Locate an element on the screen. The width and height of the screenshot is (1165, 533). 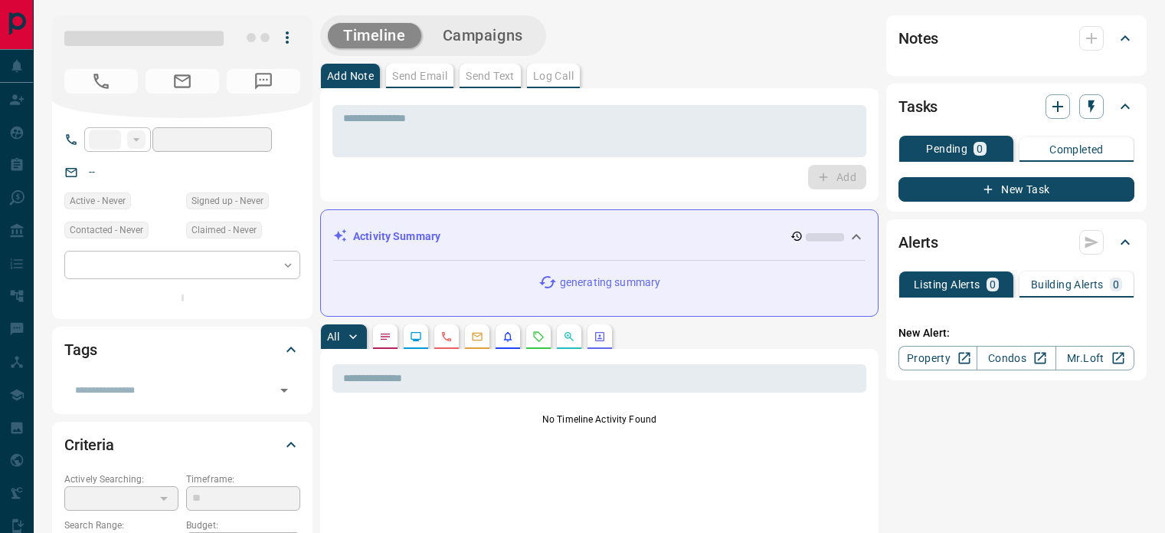
span: Active - Never is located at coordinates (97, 201).